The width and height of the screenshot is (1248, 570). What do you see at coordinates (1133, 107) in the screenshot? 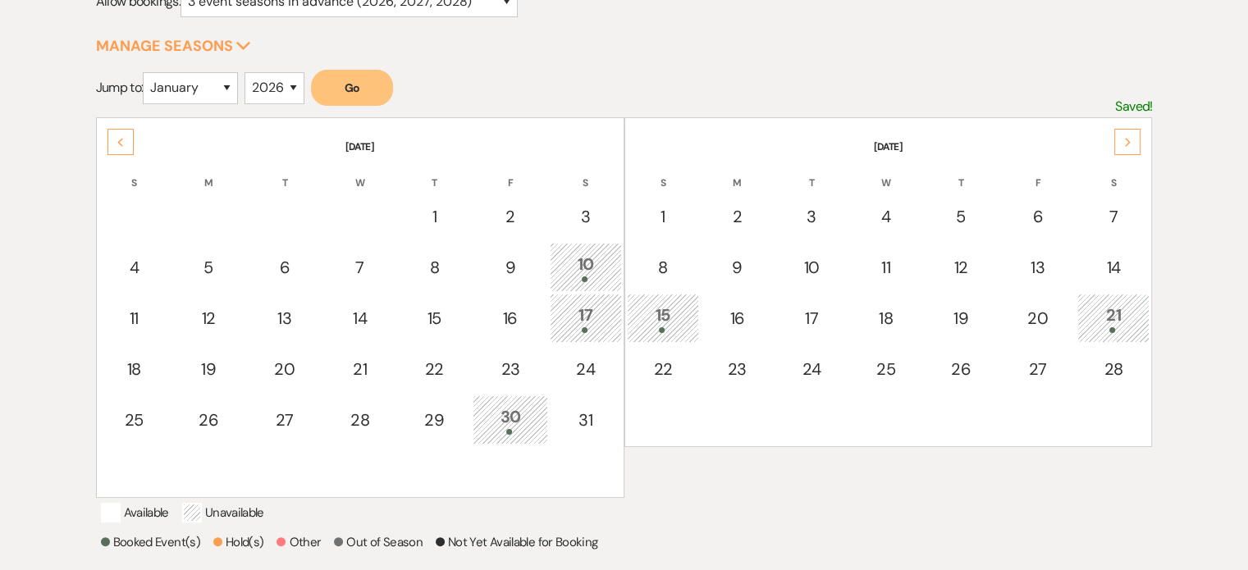
I see `p: Saved!` at bounding box center [1133, 107].